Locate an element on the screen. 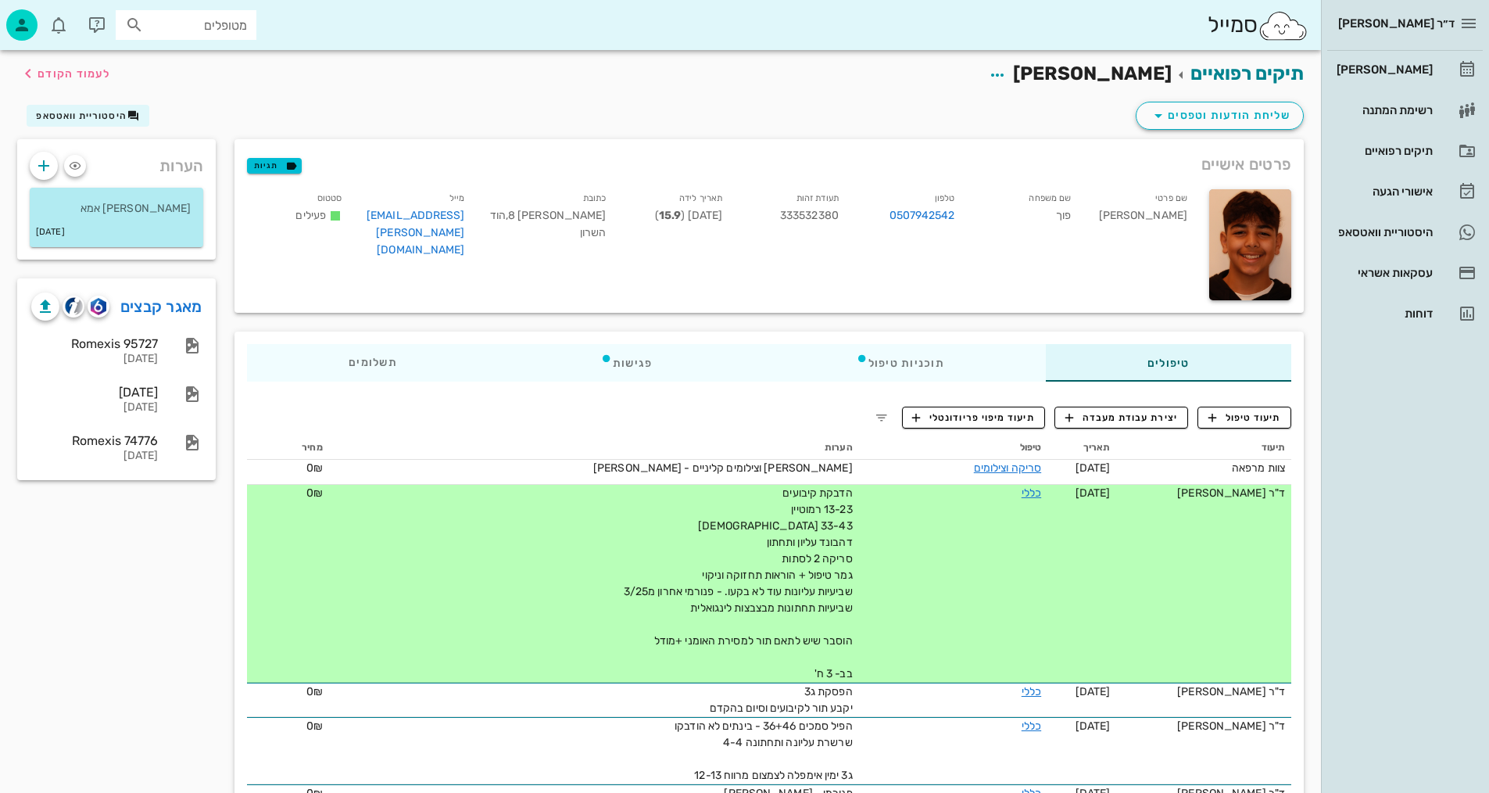 The width and height of the screenshot is (1489, 793). img: SmileCloud logo is located at coordinates (1283, 26).